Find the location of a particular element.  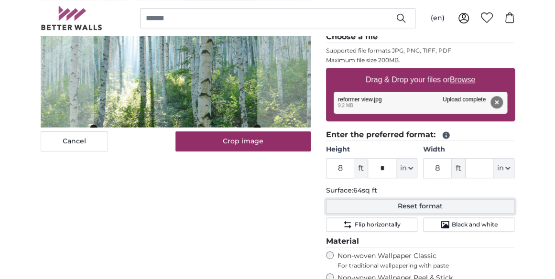

label: Drag & Drop your files or is located at coordinates (420, 80).